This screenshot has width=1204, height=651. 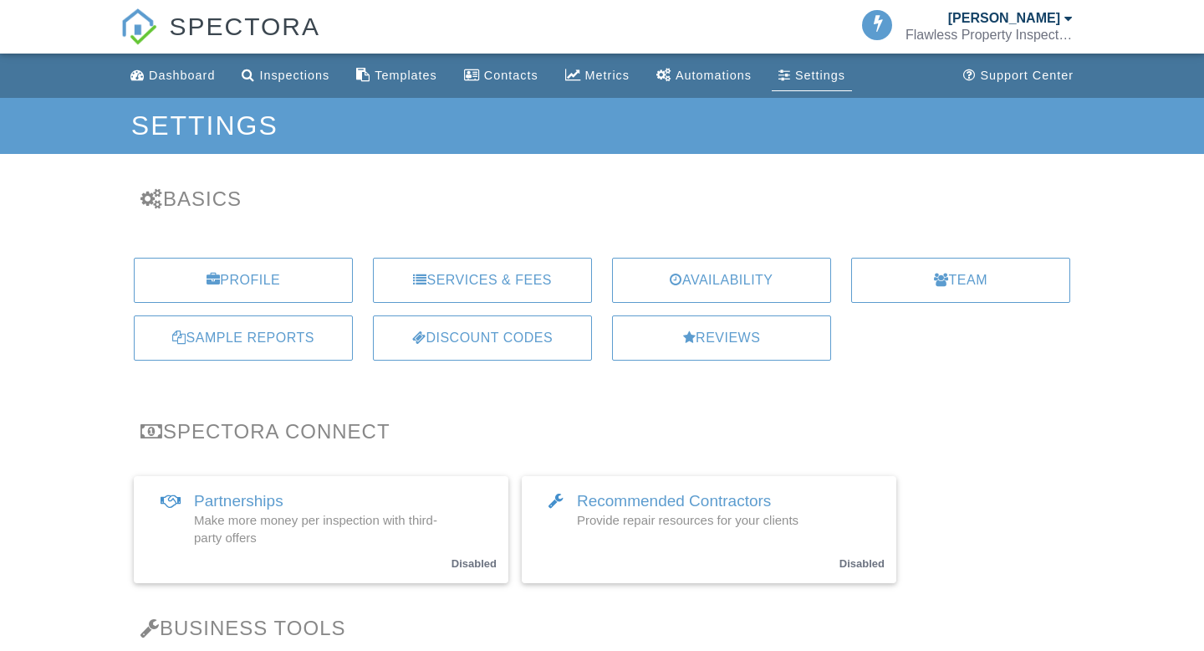 I want to click on span: Recommended Contractors, so click(x=674, y=500).